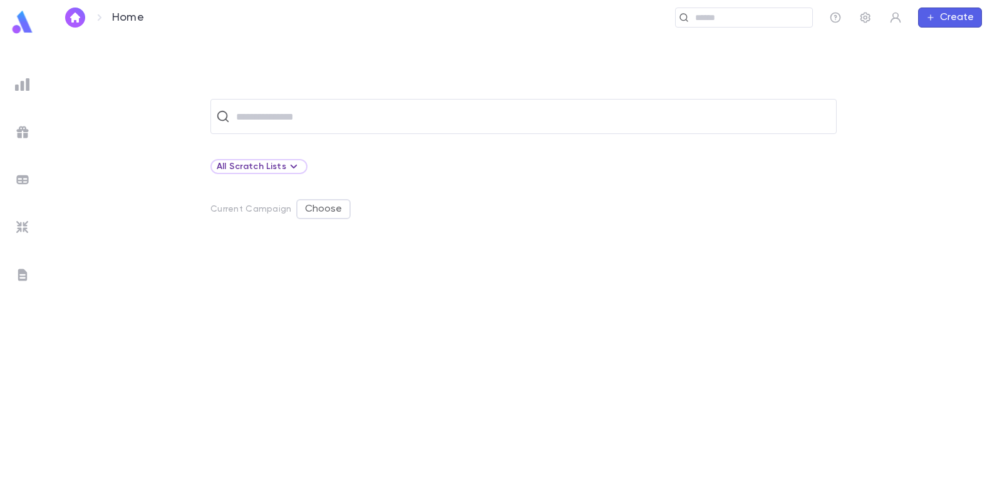  Describe the element at coordinates (23, 275) in the screenshot. I see `img: letters_grey.7941b92b52307dd3b8a917253454ce1c.svg` at that location.